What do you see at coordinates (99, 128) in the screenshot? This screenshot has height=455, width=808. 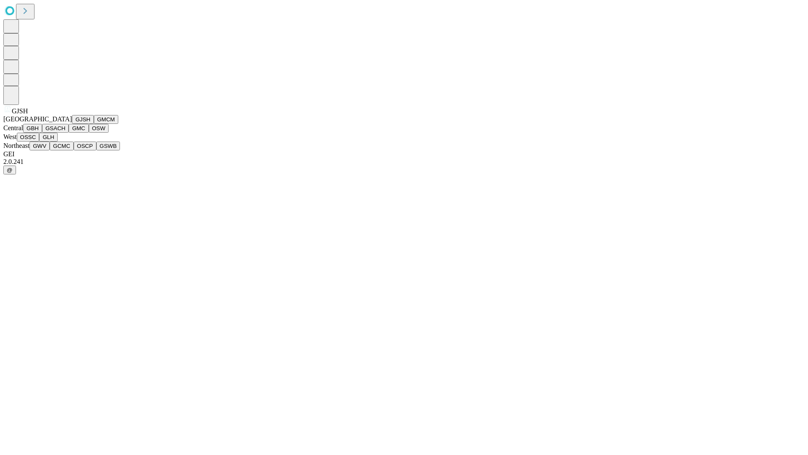 I see `button: OSW` at bounding box center [99, 128].